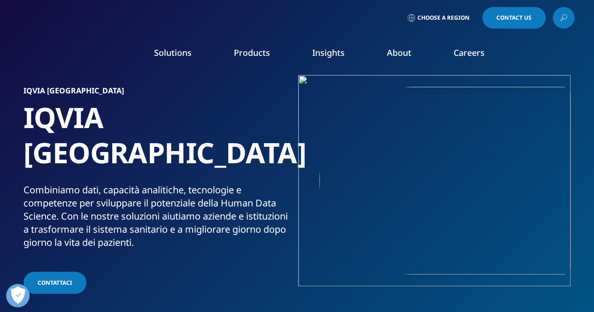  Describe the element at coordinates (18, 296) in the screenshot. I see `button: Open Preferences` at that location.